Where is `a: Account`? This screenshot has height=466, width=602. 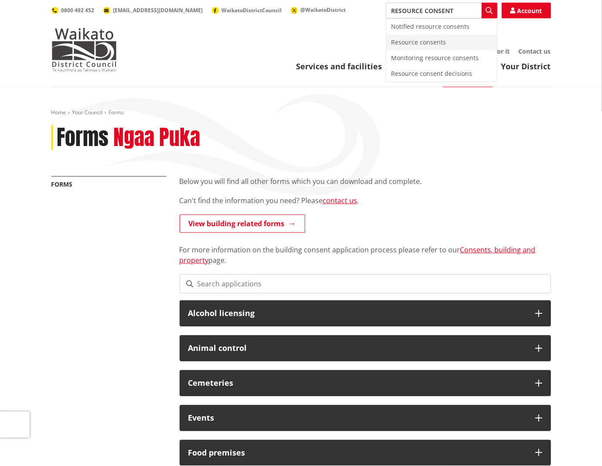
a: Account is located at coordinates (526, 10).